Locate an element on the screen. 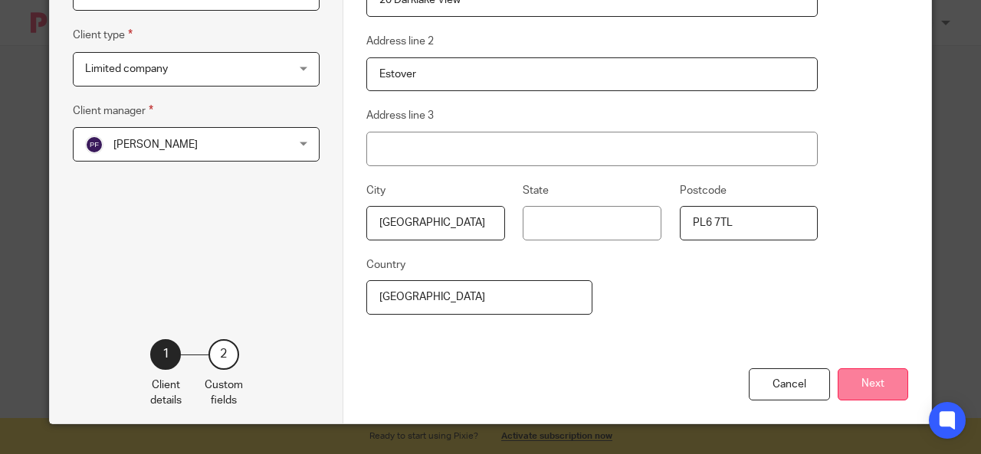 The width and height of the screenshot is (981, 454). label: Country is located at coordinates (385, 265).